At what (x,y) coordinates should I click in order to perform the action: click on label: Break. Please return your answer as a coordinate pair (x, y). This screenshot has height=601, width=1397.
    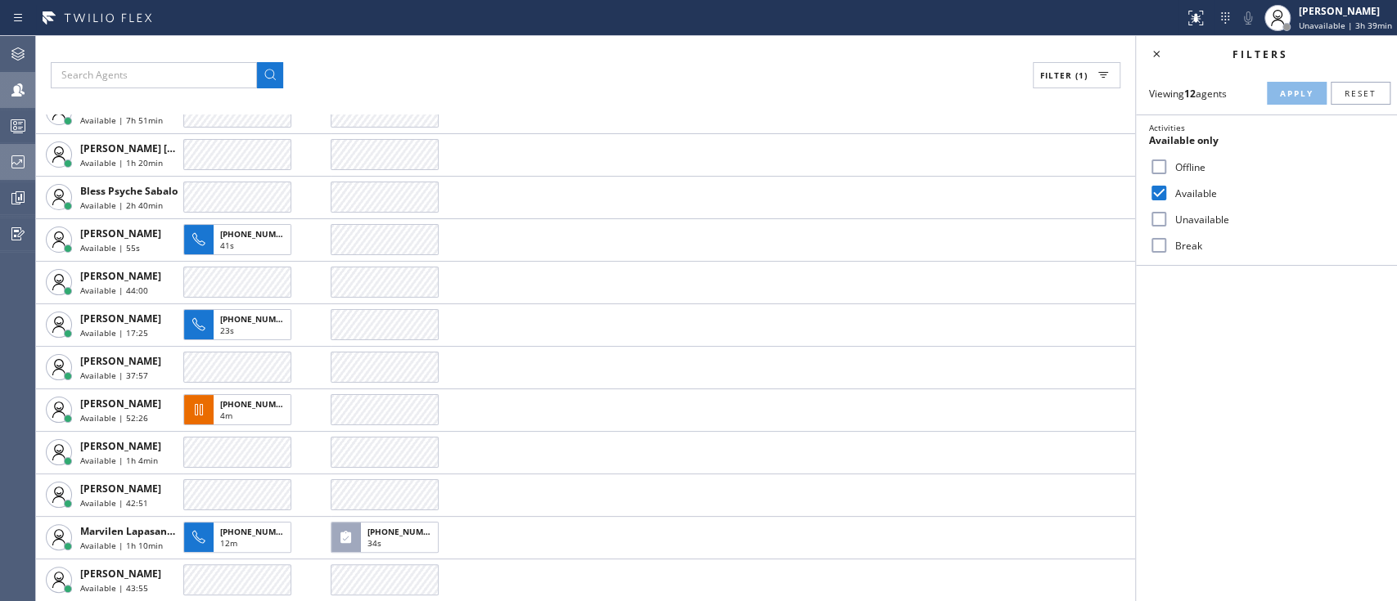
    Looking at the image, I should click on (1276, 245).